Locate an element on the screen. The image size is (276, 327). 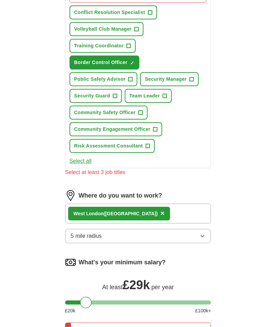
span: Community Safety Officer is located at coordinates (105, 112).